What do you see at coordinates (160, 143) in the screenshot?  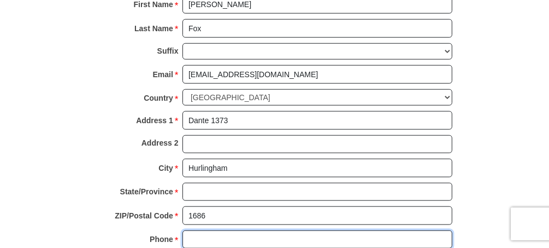 I see `strong: Address 2` at bounding box center [160, 143].